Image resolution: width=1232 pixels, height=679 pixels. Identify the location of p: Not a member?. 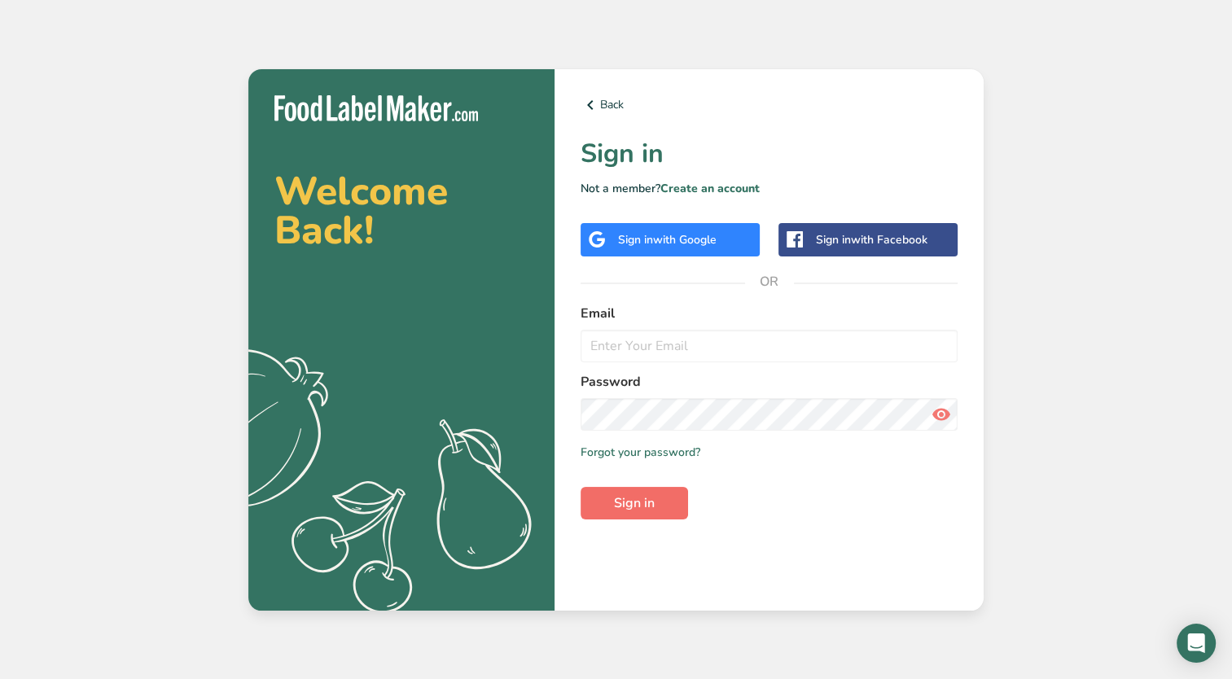
(769, 188).